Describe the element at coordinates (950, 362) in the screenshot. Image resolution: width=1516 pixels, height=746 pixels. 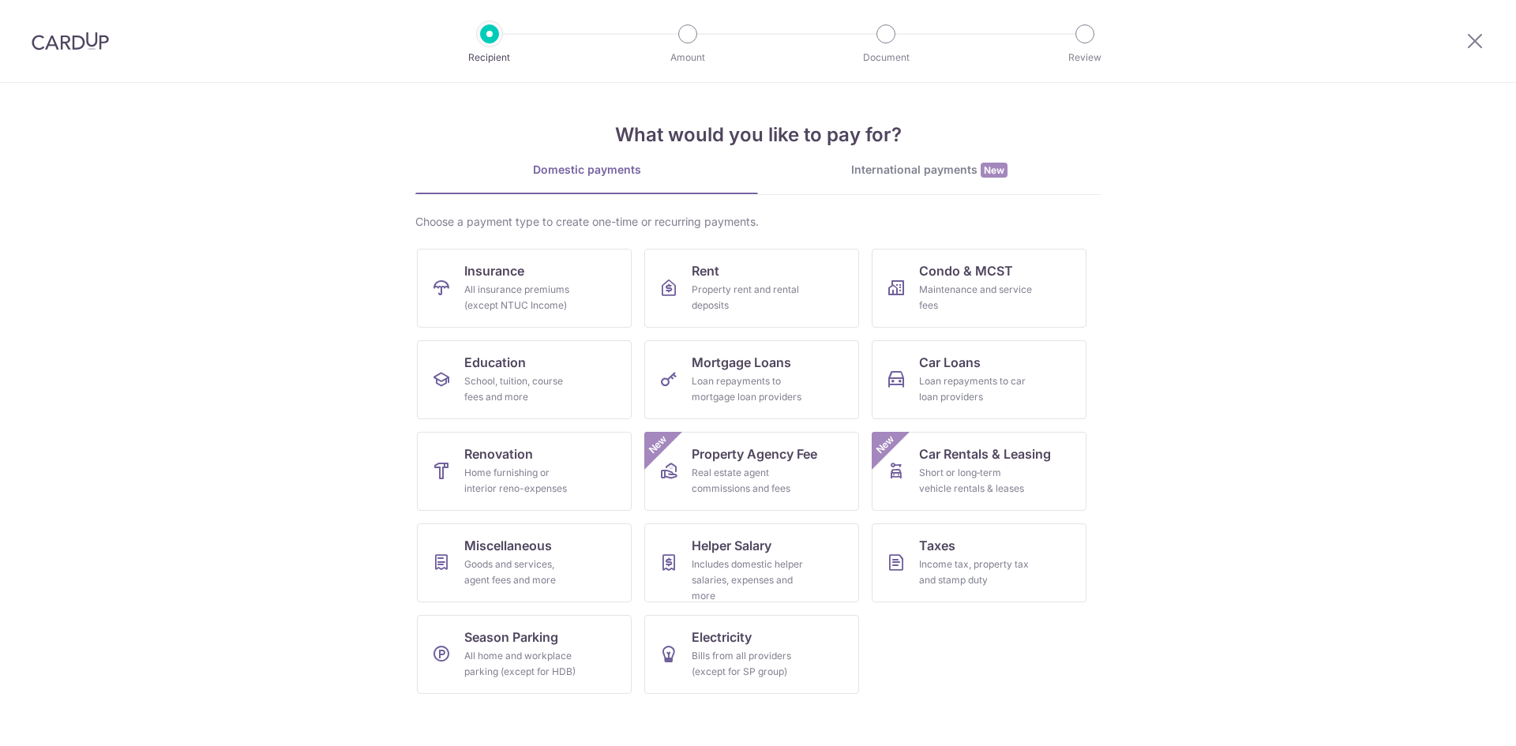
I see `span: Car Loans` at that location.